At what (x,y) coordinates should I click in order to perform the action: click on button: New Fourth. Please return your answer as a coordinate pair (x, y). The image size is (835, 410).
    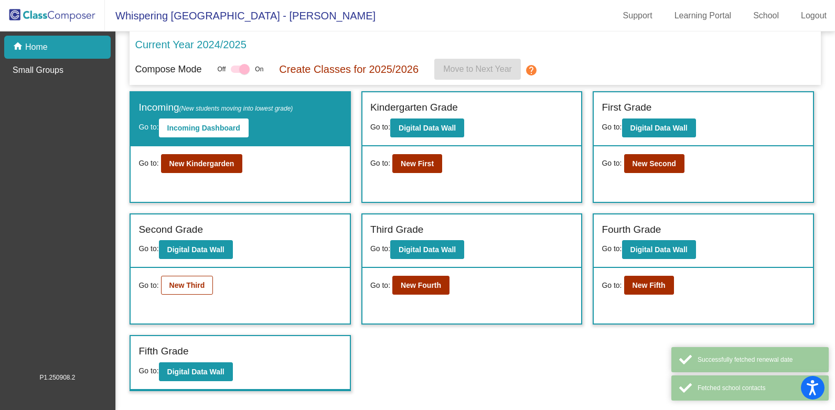
    Looking at the image, I should click on (420, 285).